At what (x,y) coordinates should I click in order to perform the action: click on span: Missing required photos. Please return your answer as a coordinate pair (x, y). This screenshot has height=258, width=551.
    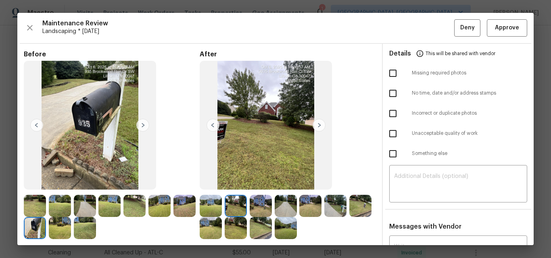
    Looking at the image, I should click on (469, 73).